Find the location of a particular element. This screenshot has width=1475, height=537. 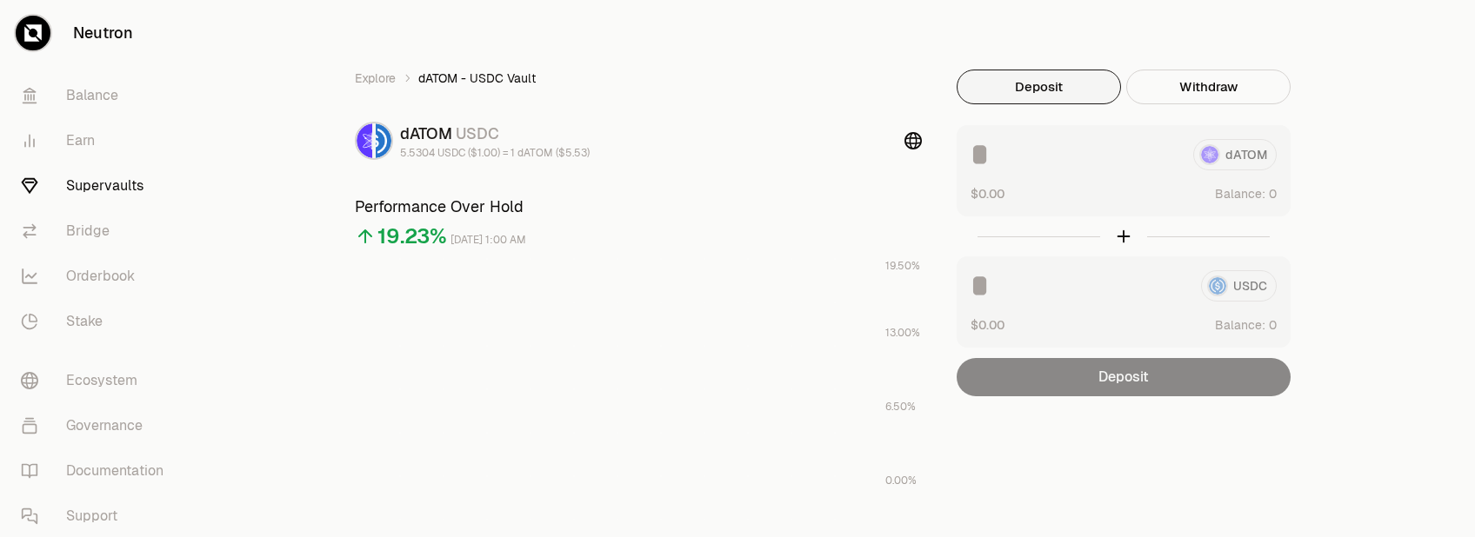

a: Explore is located at coordinates (375, 78).